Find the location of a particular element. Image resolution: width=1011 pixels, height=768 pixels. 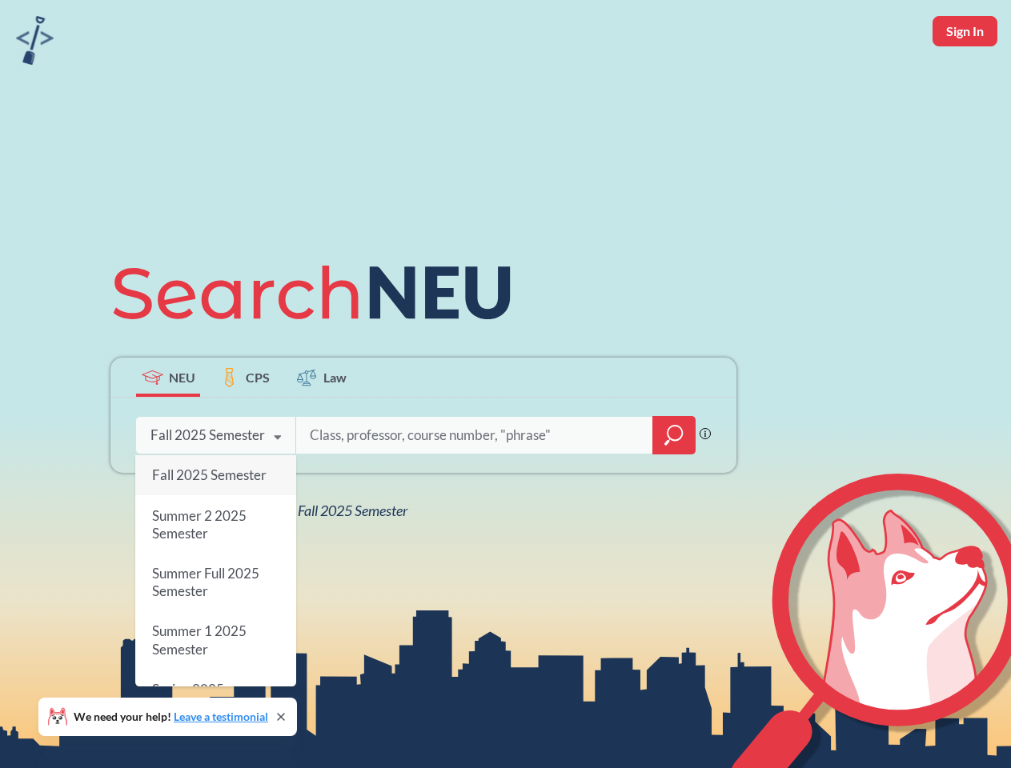

span: Spring 2025 Semester is located at coordinates (188, 698).